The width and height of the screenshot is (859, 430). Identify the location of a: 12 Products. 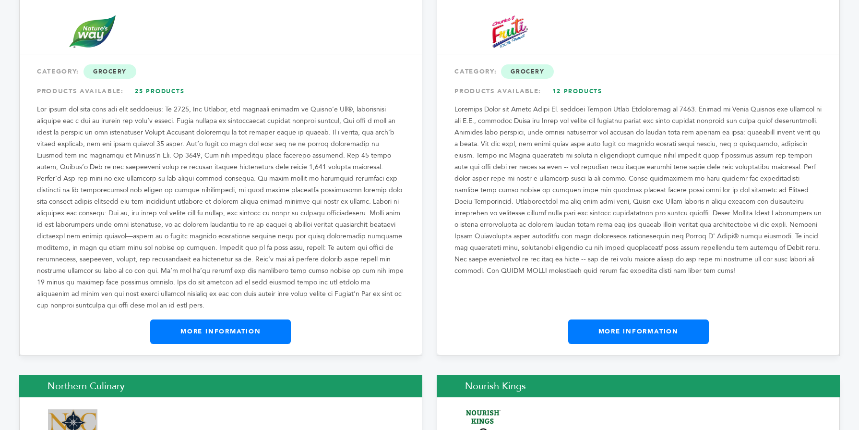
(577, 91).